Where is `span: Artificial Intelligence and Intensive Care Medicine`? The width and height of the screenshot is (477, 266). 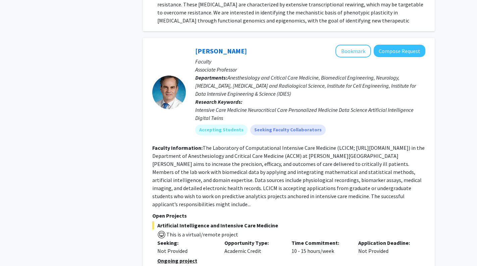 span: Artificial Intelligence and Intensive Care Medicine is located at coordinates (289, 225).